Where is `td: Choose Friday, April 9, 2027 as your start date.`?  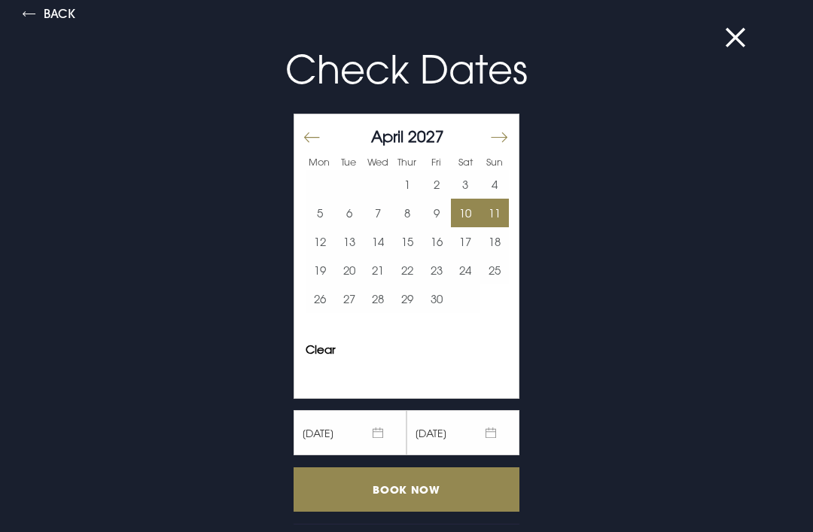 td: Choose Friday, April 9, 2027 as your start date. is located at coordinates (436, 213).